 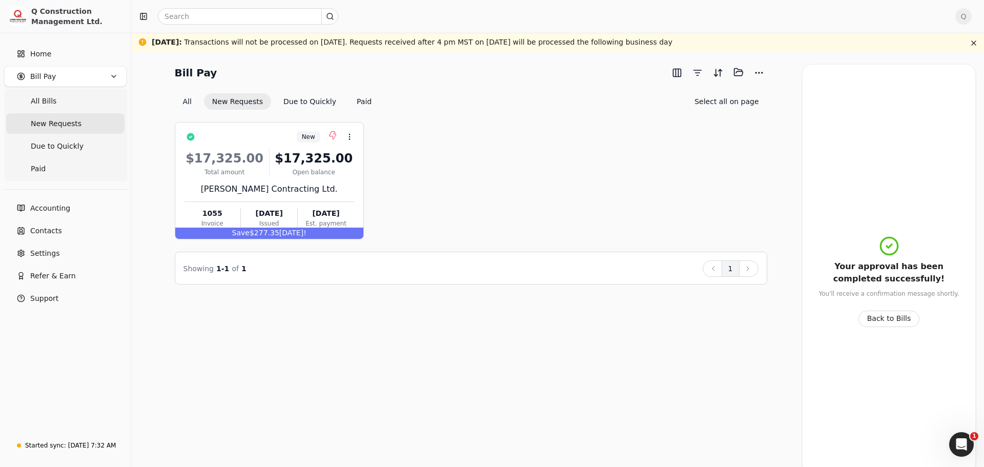 What do you see at coordinates (237, 102) in the screenshot?
I see `button: New Requests` at bounding box center [237, 102].